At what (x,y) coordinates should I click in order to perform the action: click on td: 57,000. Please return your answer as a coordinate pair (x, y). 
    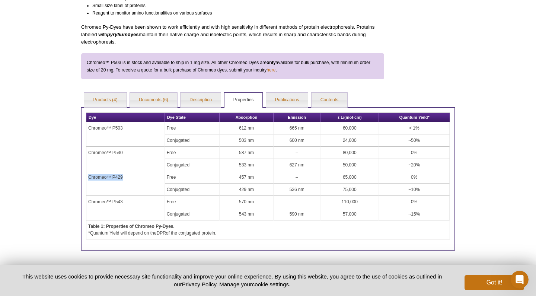
    Looking at the image, I should click on (349, 214).